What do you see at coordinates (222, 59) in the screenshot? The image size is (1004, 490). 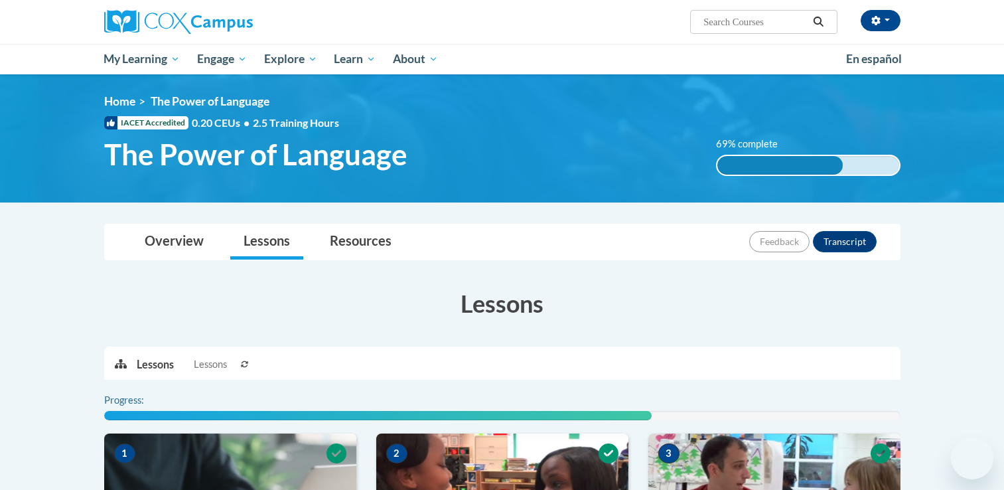 I see `a: Engage` at bounding box center [222, 59].